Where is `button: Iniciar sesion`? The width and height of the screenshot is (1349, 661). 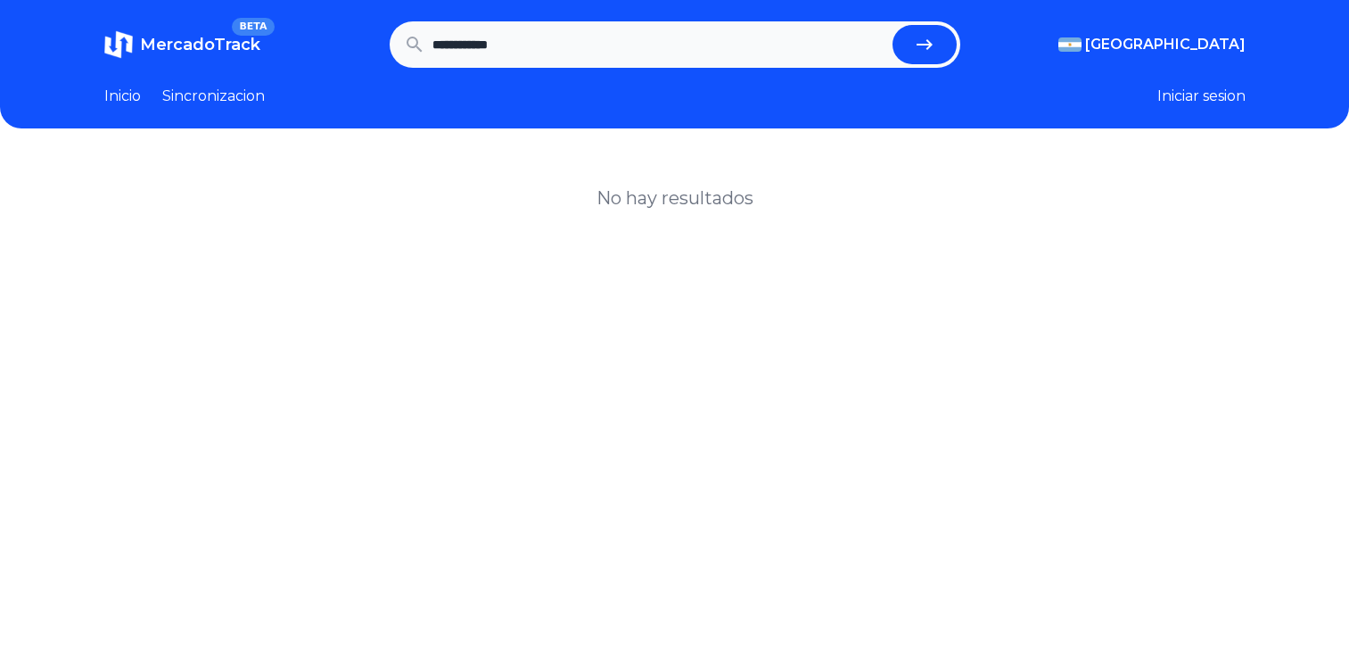 button: Iniciar sesion is located at coordinates (1201, 96).